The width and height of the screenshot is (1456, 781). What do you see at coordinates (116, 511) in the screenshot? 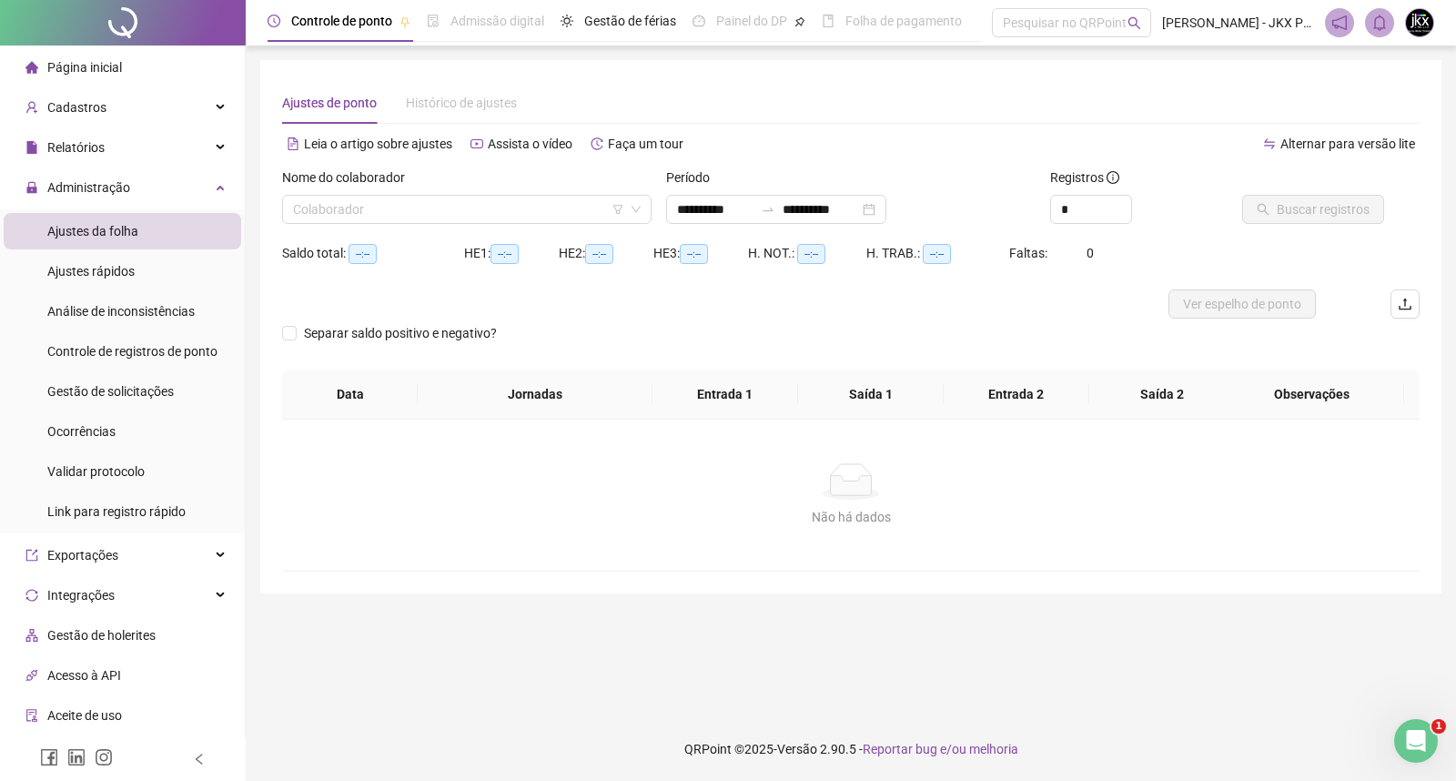
I see `span: Link para registro rápido` at bounding box center [116, 511].